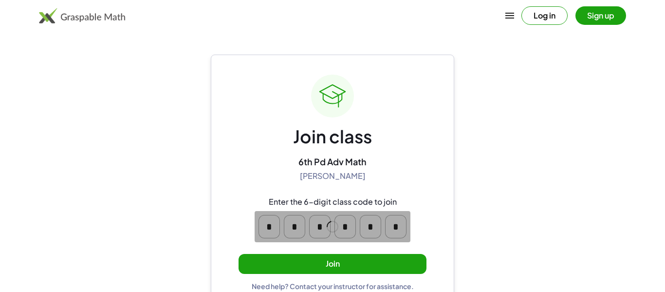  Describe the element at coordinates (332, 286) in the screenshot. I see `div: Need help? Contact your instructor for assistance.` at that location.